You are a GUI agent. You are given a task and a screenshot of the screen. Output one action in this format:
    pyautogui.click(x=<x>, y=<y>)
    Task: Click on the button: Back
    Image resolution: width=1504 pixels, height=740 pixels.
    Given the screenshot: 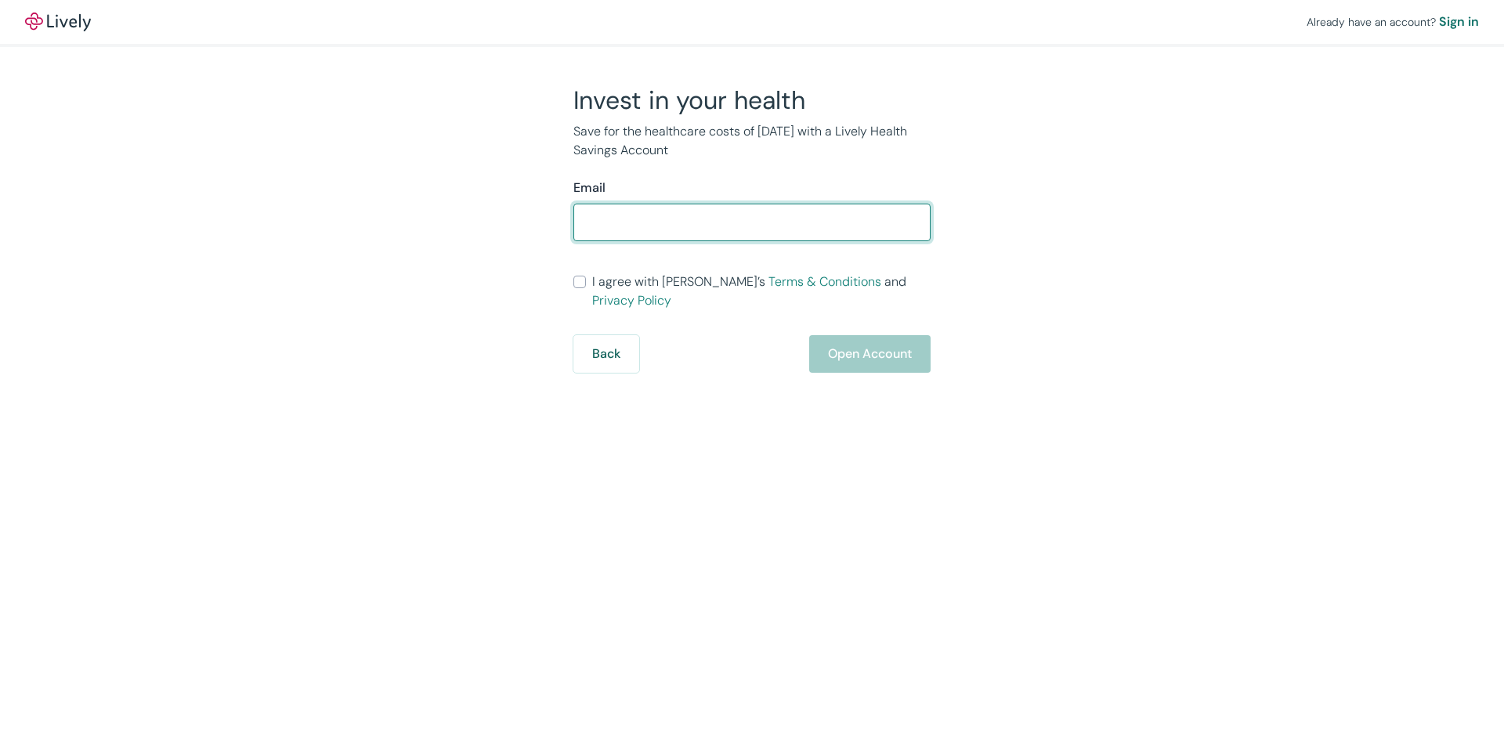 What is the action you would take?
    pyautogui.click(x=606, y=354)
    